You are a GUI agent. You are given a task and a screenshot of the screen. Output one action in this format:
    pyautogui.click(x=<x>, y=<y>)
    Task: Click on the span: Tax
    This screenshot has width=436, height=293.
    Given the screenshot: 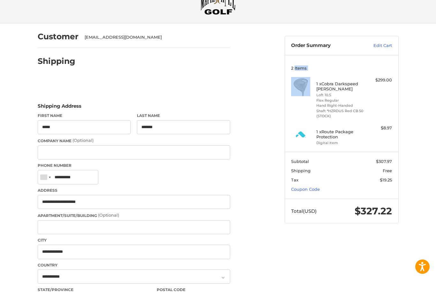 What is the action you would take?
    pyautogui.click(x=295, y=180)
    